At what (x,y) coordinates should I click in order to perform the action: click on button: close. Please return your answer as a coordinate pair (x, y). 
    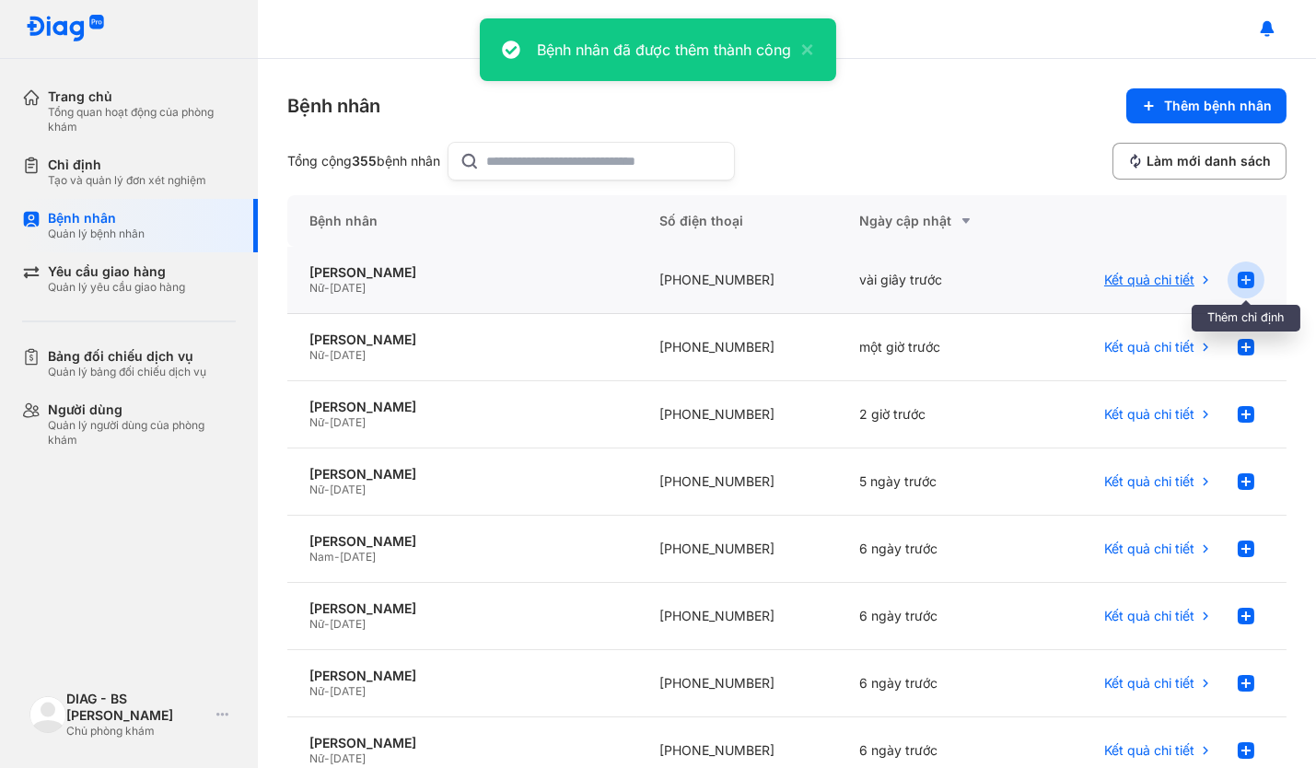
    Looking at the image, I should click on (802, 50).